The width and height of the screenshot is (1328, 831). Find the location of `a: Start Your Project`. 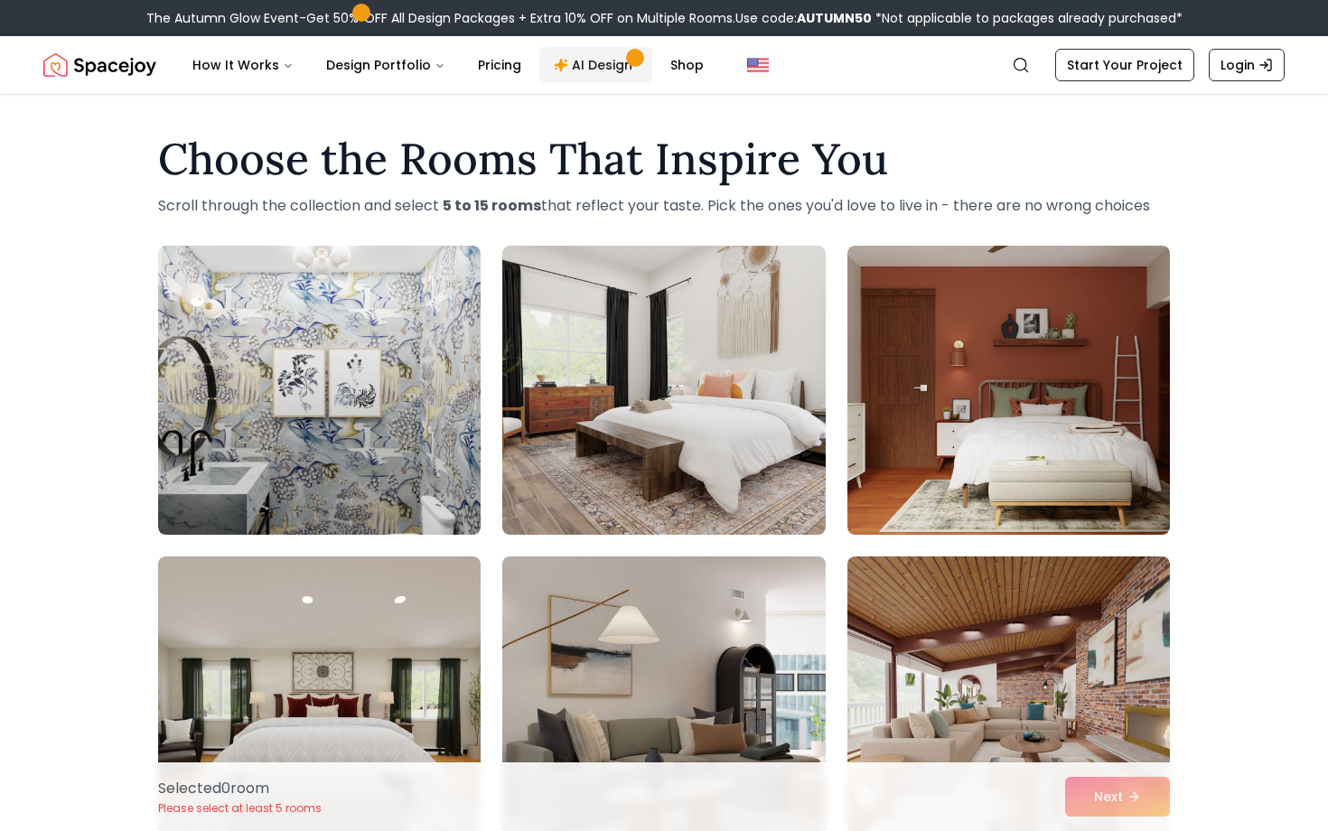

a: Start Your Project is located at coordinates (1125, 65).